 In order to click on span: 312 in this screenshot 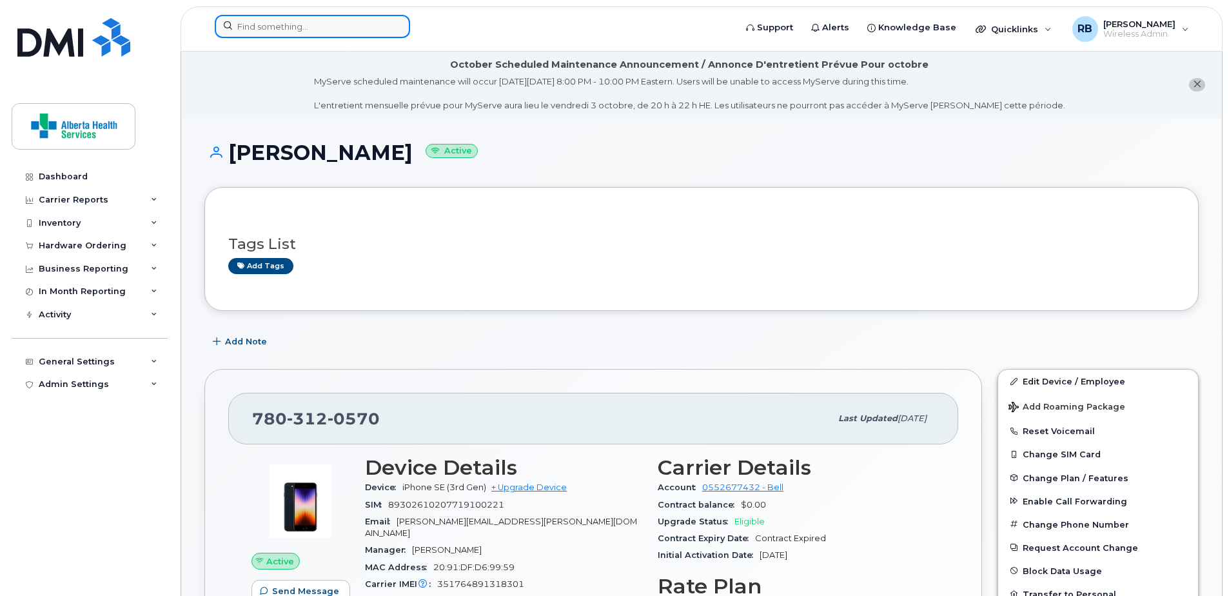, I will do `click(307, 418)`.